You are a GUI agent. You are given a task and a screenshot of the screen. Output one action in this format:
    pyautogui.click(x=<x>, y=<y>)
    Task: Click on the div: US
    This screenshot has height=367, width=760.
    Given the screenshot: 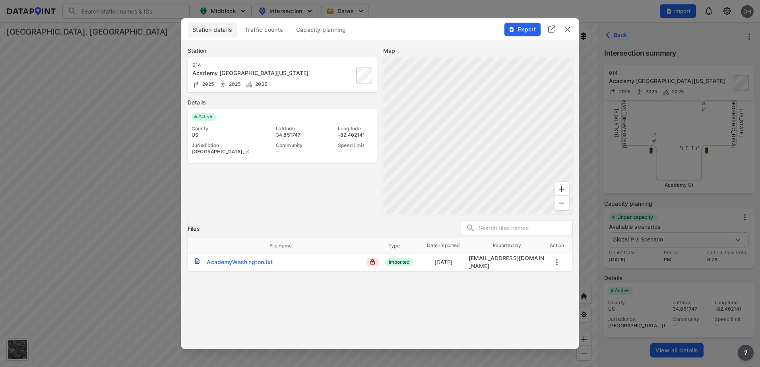 What is the action you would take?
    pyautogui.click(x=220, y=135)
    